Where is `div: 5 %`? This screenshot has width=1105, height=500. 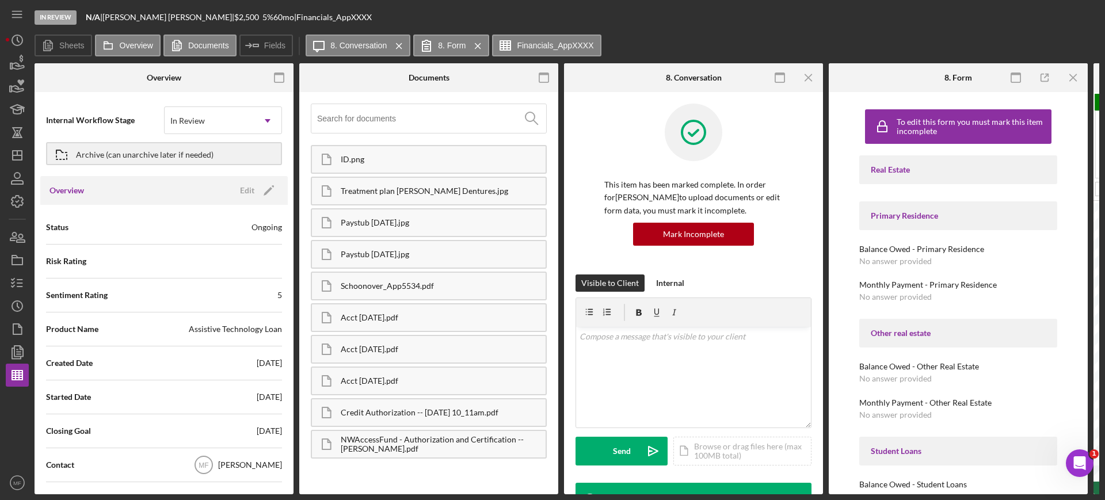 div: 5 % is located at coordinates (268, 17).